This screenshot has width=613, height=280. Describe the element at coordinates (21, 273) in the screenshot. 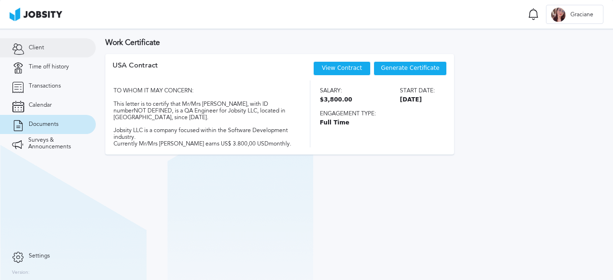

I see `label: Version:` at that location.